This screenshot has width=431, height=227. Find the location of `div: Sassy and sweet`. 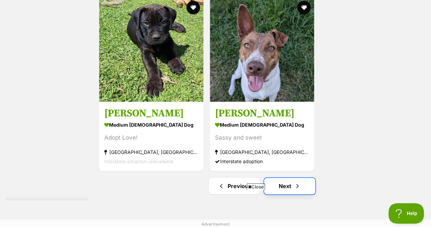

div: Sassy and sweet is located at coordinates (262, 137).